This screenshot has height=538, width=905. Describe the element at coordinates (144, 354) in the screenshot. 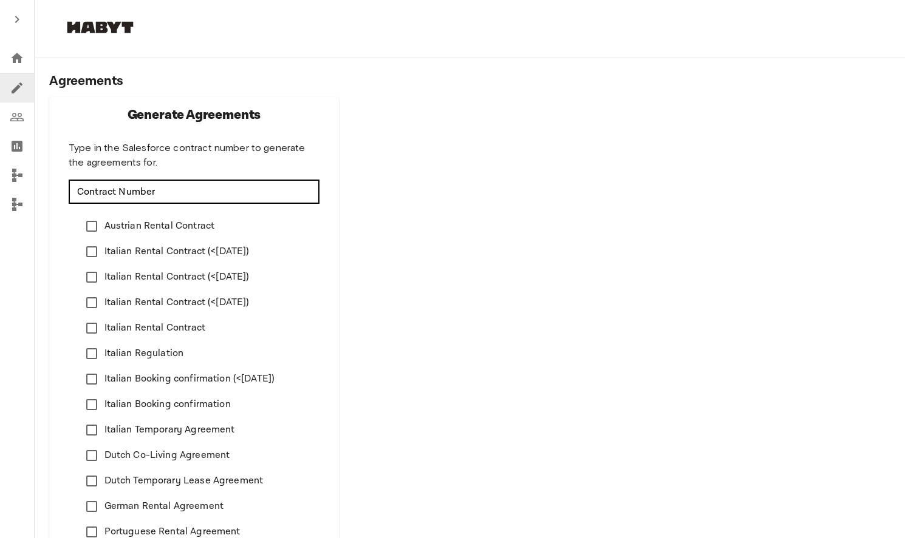

I see `span: Italian Regulation` at that location.